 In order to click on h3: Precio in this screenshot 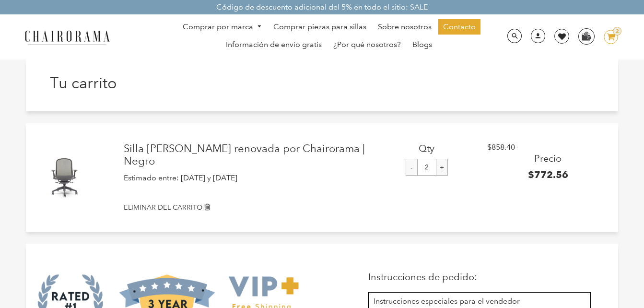, I will do `click(547, 158)`.